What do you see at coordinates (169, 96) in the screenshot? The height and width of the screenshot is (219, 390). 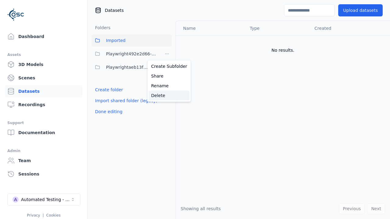 I see `div: Delete` at bounding box center [169, 96].